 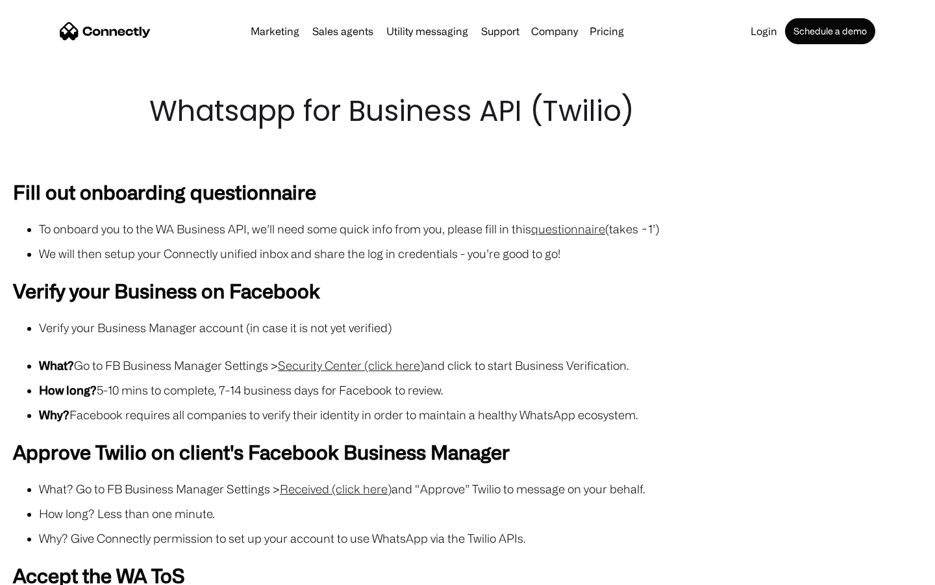 What do you see at coordinates (568, 229) in the screenshot?
I see `a: questionnaire` at bounding box center [568, 229].